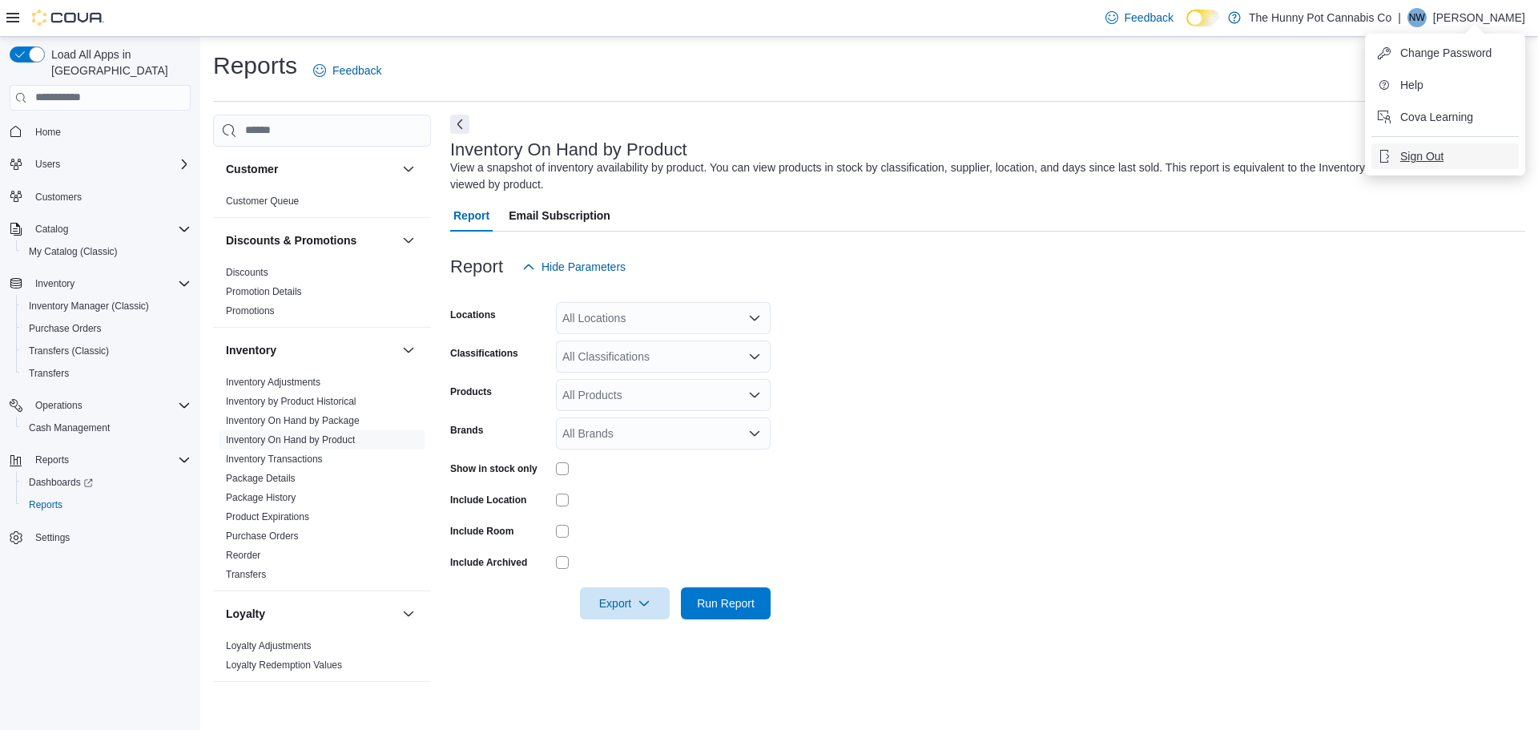  What do you see at coordinates (250, 311) in the screenshot?
I see `a: Promotions` at bounding box center [250, 311].